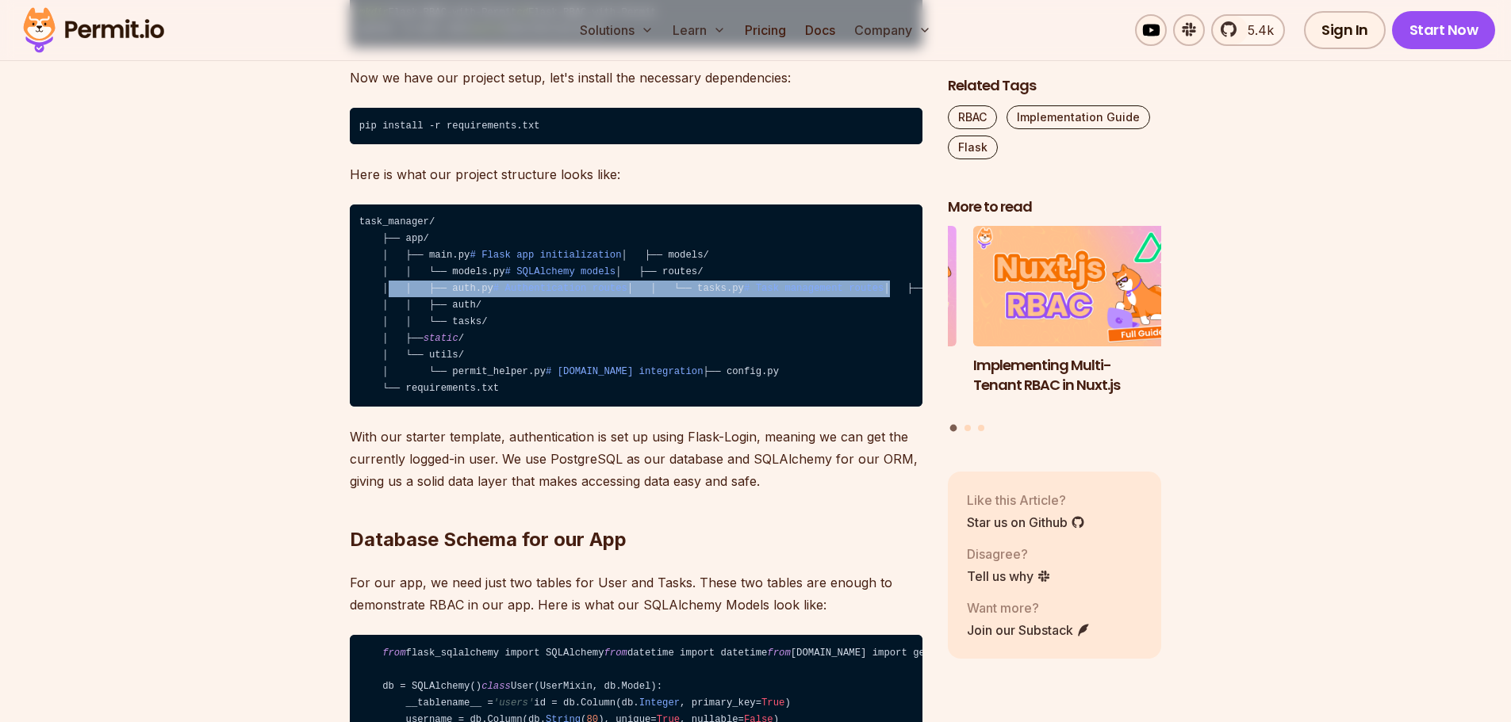  Describe the element at coordinates (636, 459) in the screenshot. I see `p: With our starter template, authentication is set up using Flask-Login, meaning we can get the cur...` at that location.